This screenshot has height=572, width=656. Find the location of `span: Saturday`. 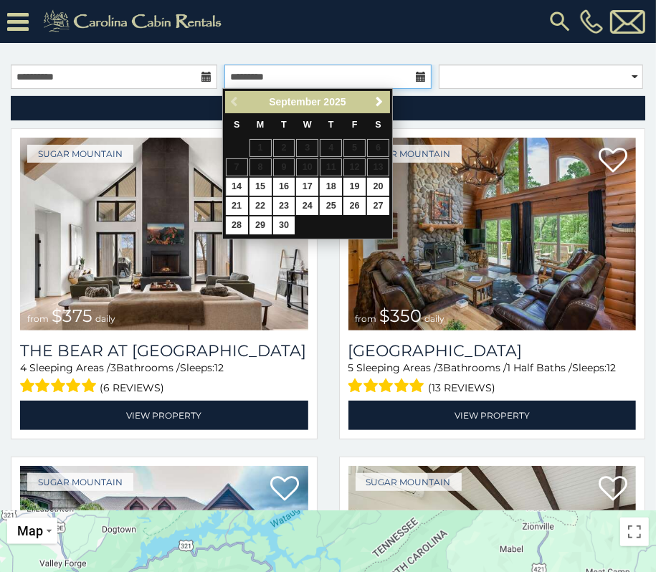

span: Saturday is located at coordinates (378, 125).